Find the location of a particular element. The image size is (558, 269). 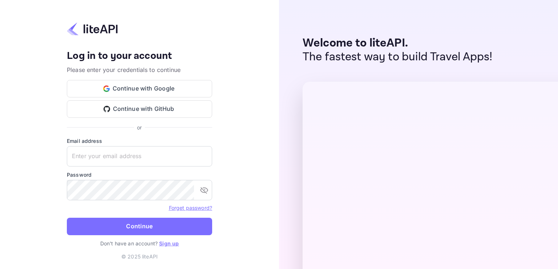

p: Don't have an account? is located at coordinates (140, 243).